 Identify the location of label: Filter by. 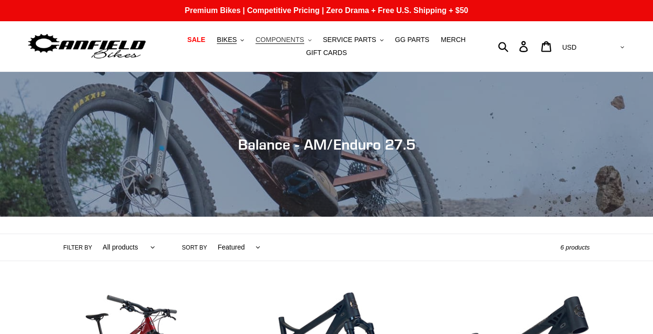
(78, 248).